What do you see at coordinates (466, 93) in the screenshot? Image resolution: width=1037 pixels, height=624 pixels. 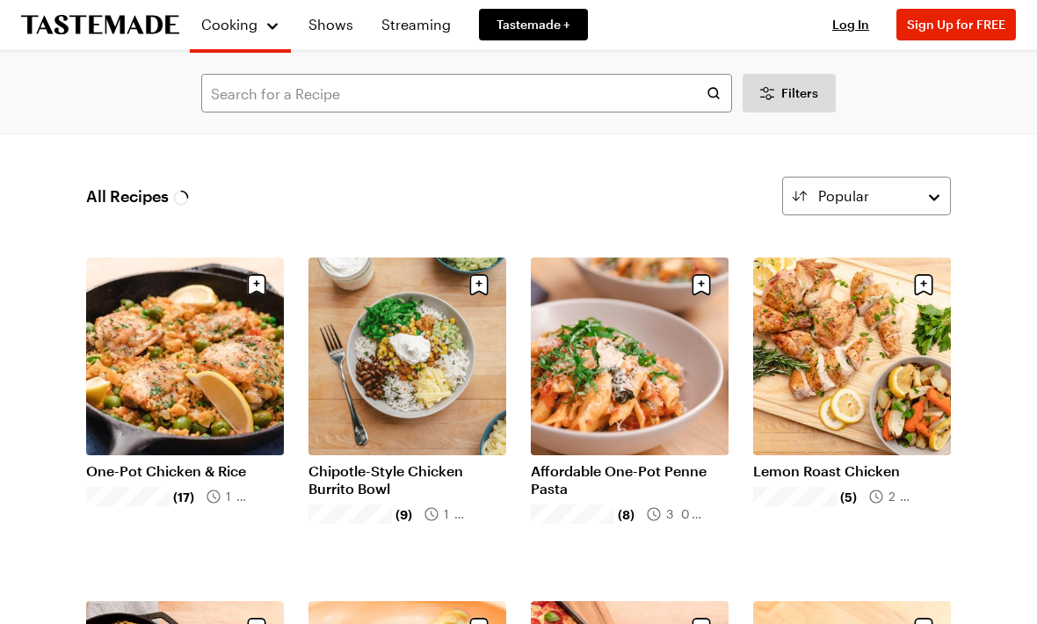 I see `input: Search for a Recipe` at bounding box center [466, 93].